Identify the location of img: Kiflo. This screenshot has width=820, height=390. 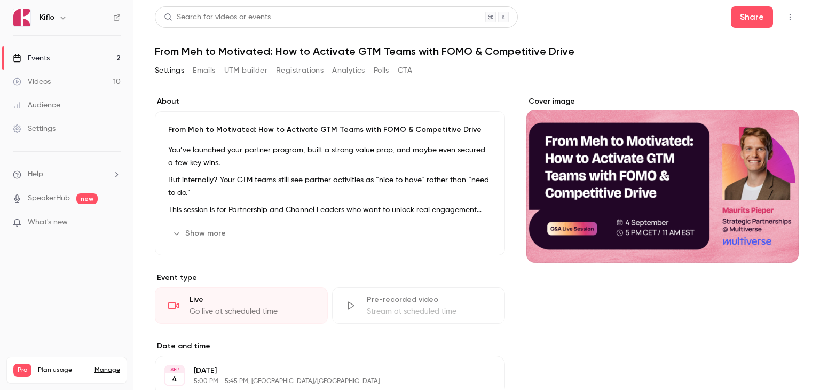
(22, 18).